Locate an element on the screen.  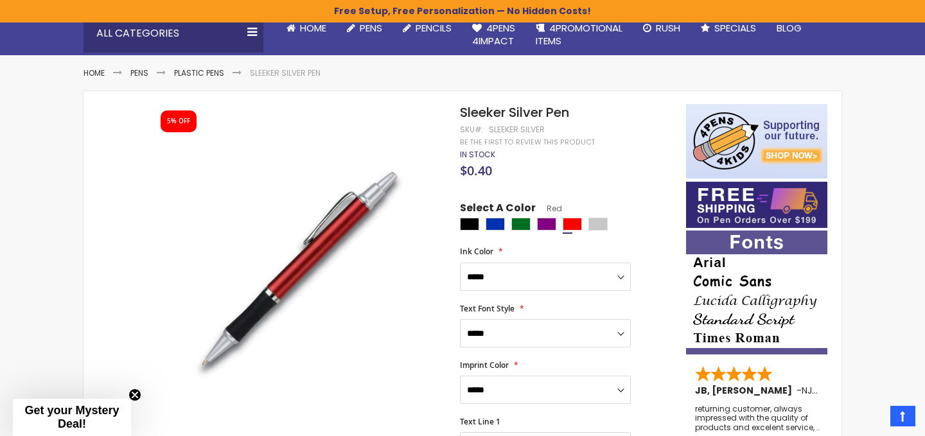
span: Sleeker Silver Pen is located at coordinates (515, 112).